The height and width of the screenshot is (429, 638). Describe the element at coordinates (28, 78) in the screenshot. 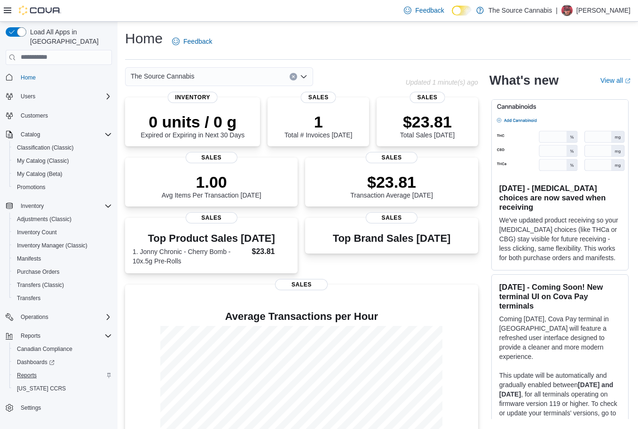

I see `a: Home` at that location.